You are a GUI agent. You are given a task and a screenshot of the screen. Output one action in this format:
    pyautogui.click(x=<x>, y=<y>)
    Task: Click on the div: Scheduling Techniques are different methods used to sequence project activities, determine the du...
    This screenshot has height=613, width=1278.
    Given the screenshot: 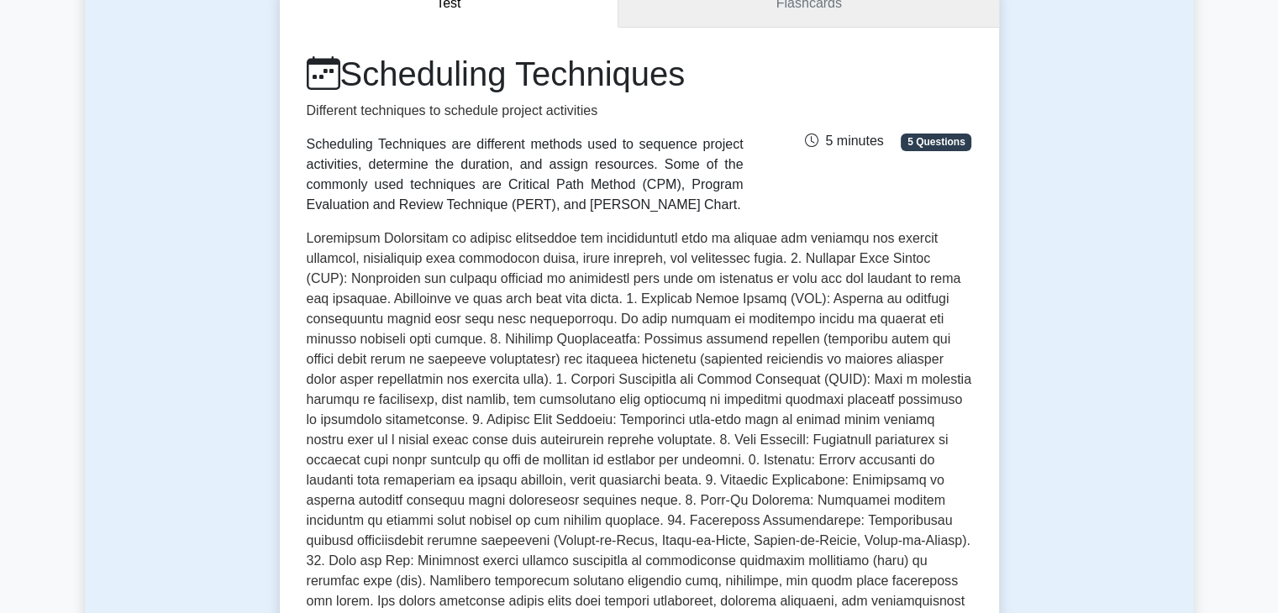 What is the action you would take?
    pyautogui.click(x=525, y=175)
    